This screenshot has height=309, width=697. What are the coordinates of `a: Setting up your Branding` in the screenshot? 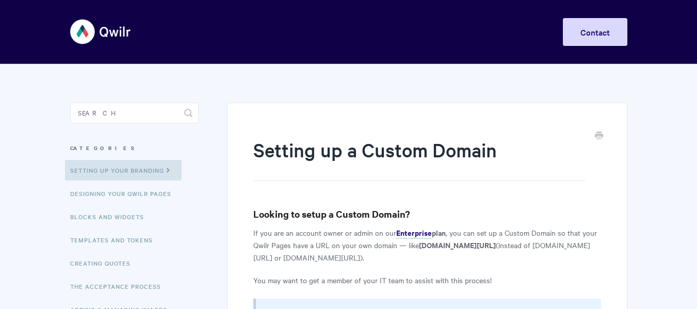 It's located at (123, 170).